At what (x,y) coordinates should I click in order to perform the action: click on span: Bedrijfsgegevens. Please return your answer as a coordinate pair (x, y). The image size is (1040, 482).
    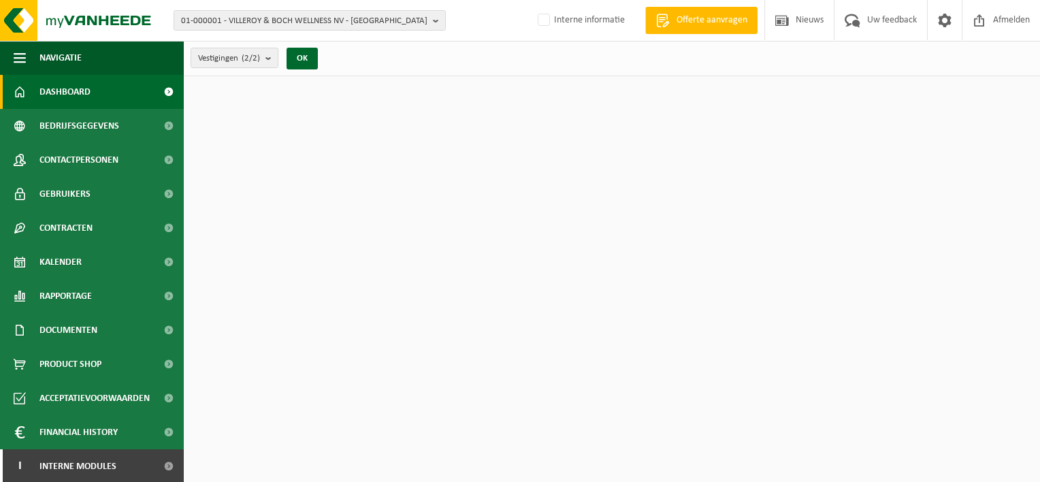
    Looking at the image, I should click on (79, 126).